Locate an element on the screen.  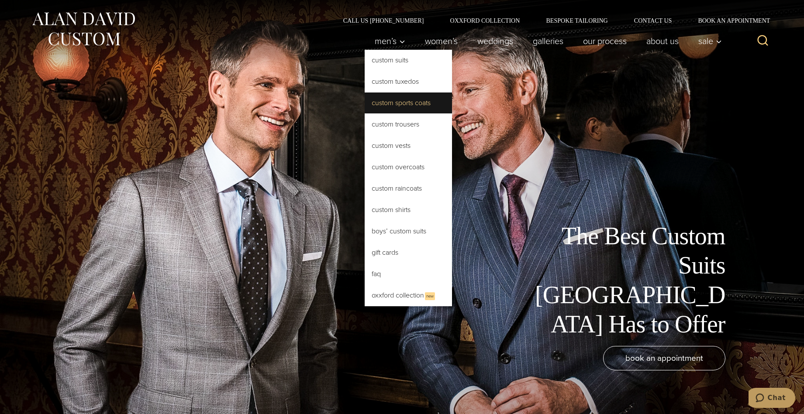
a: Contact Us is located at coordinates (653, 21).